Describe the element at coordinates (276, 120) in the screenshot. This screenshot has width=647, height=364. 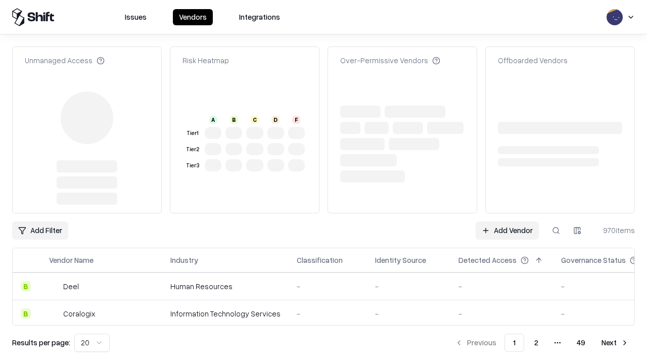
I see `div: D` at that location.